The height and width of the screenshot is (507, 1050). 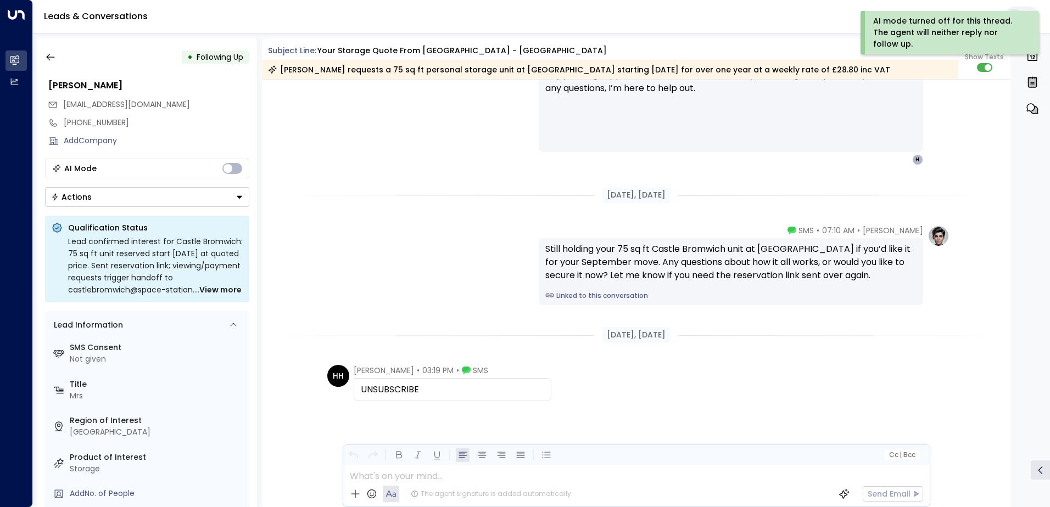 I want to click on div: AI mode turned off for this thread. The agent will neither reply nor follow up., so click(x=948, y=32).